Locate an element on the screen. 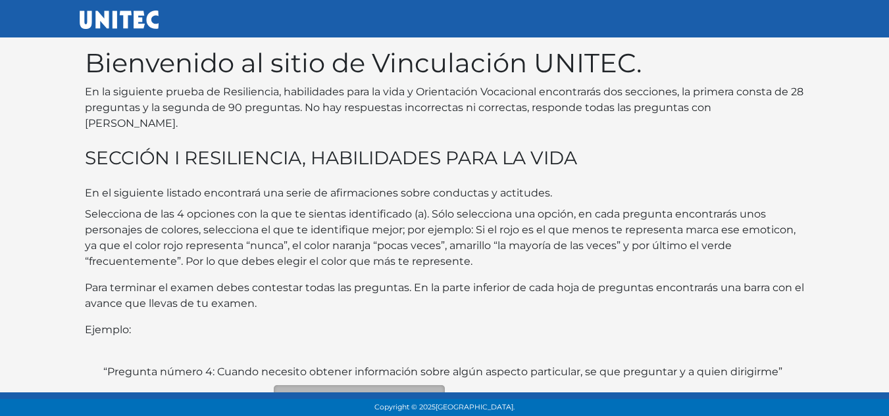 Image resolution: width=889 pixels, height=416 pixels. label: “Pregunta número 4: Cuando necesito obtener información sobre algún aspecto particular, se que pr... is located at coordinates (443, 372).